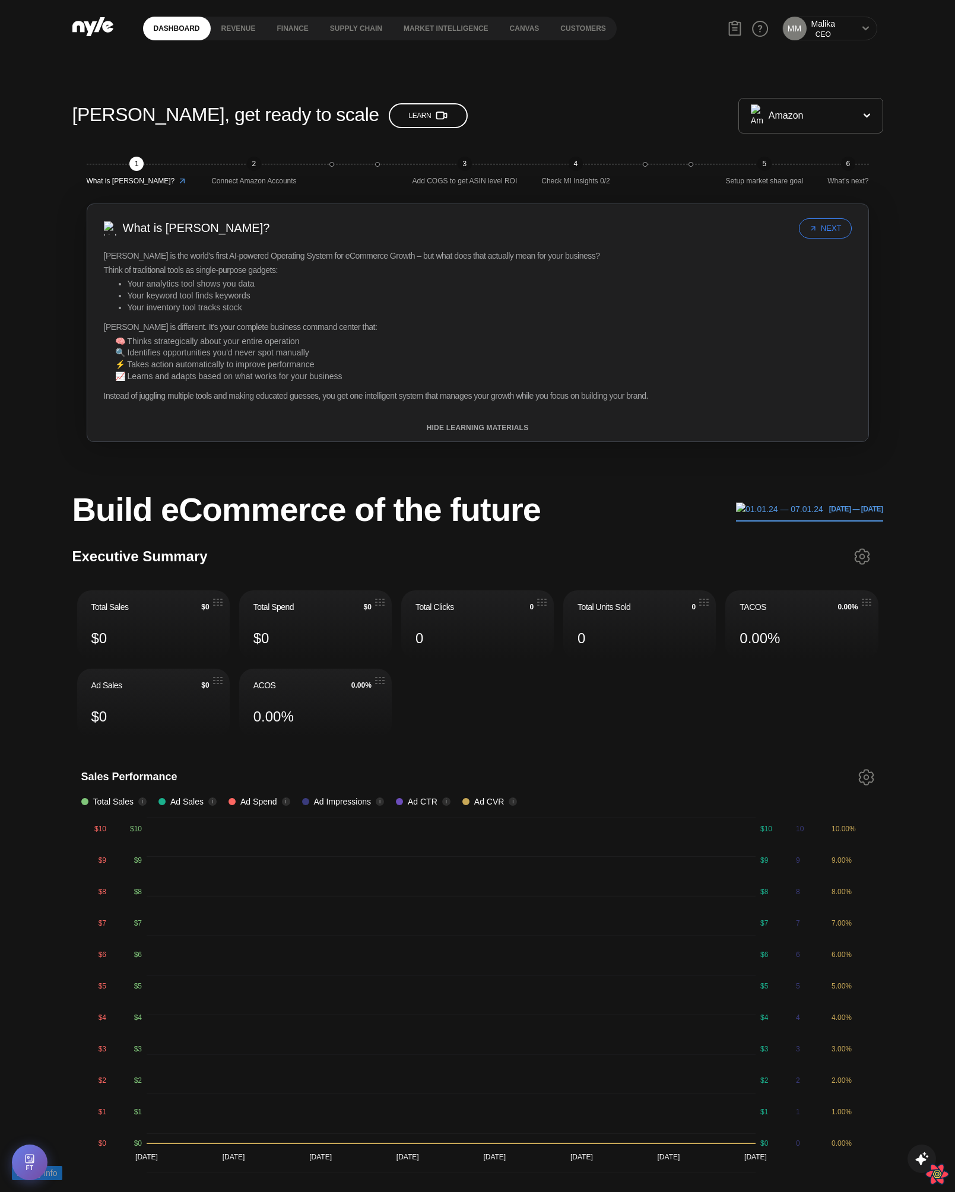  I want to click on button: Amazon, so click(810, 116).